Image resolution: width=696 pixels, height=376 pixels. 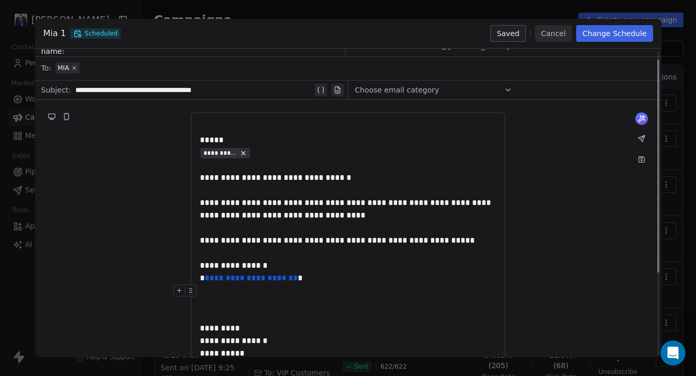 I want to click on span: MIA, so click(x=63, y=68).